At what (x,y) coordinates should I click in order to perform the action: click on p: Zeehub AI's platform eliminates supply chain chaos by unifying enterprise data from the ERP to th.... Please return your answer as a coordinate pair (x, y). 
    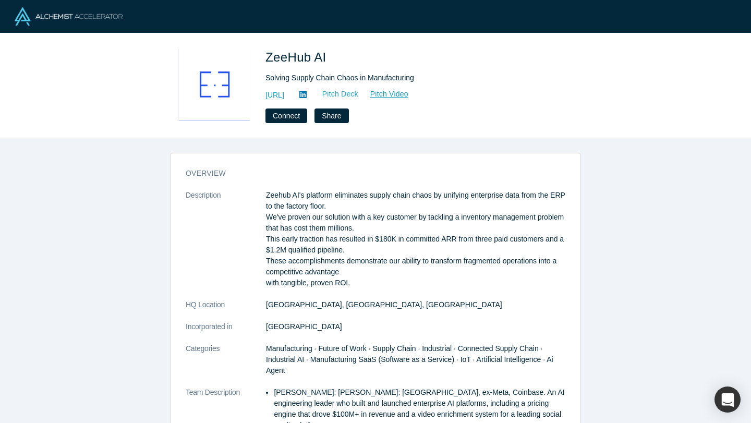
    Looking at the image, I should click on (416, 239).